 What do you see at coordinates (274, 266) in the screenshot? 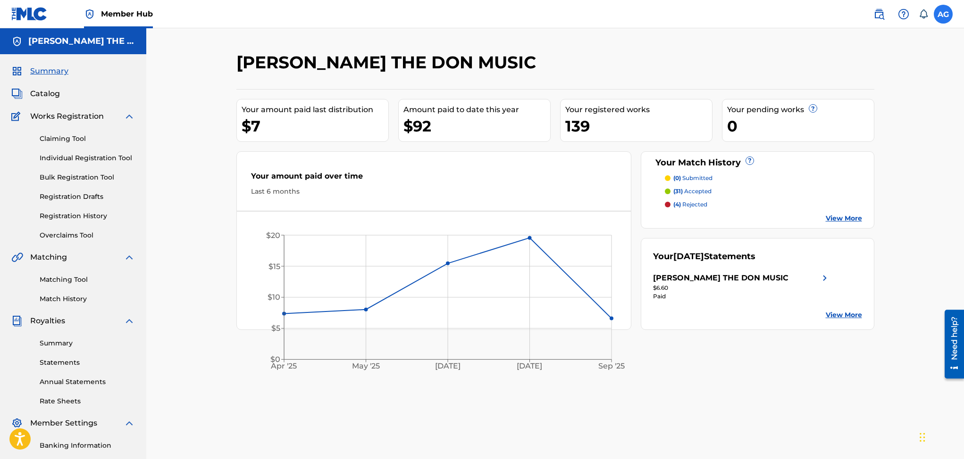
I see `tspan: $15` at bounding box center [274, 266].